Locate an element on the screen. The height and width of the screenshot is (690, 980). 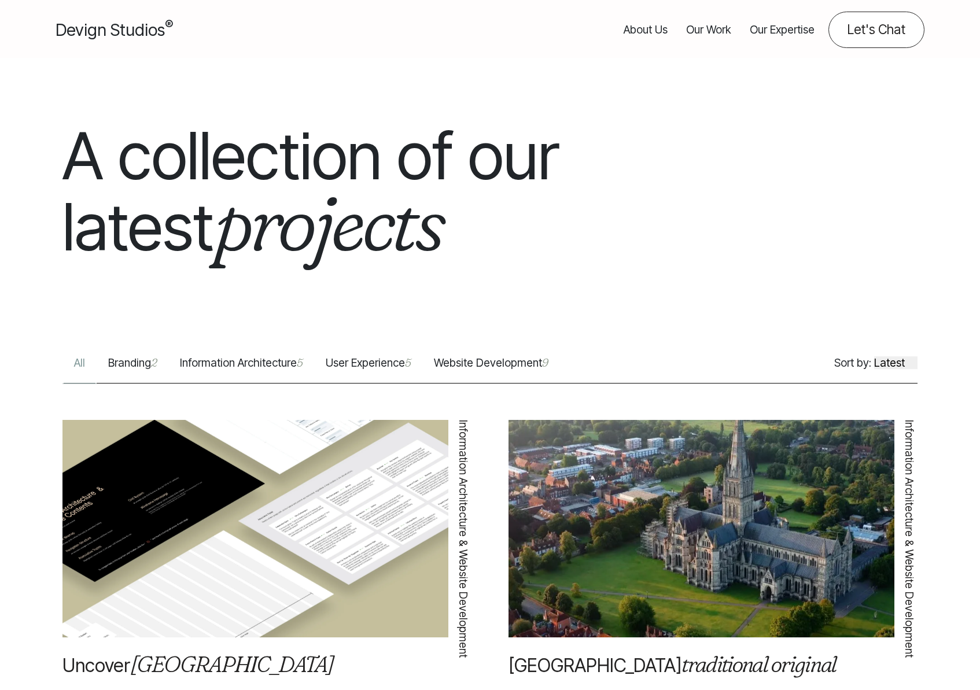
a: Read more about our work with Salisbury is located at coordinates (672, 665).